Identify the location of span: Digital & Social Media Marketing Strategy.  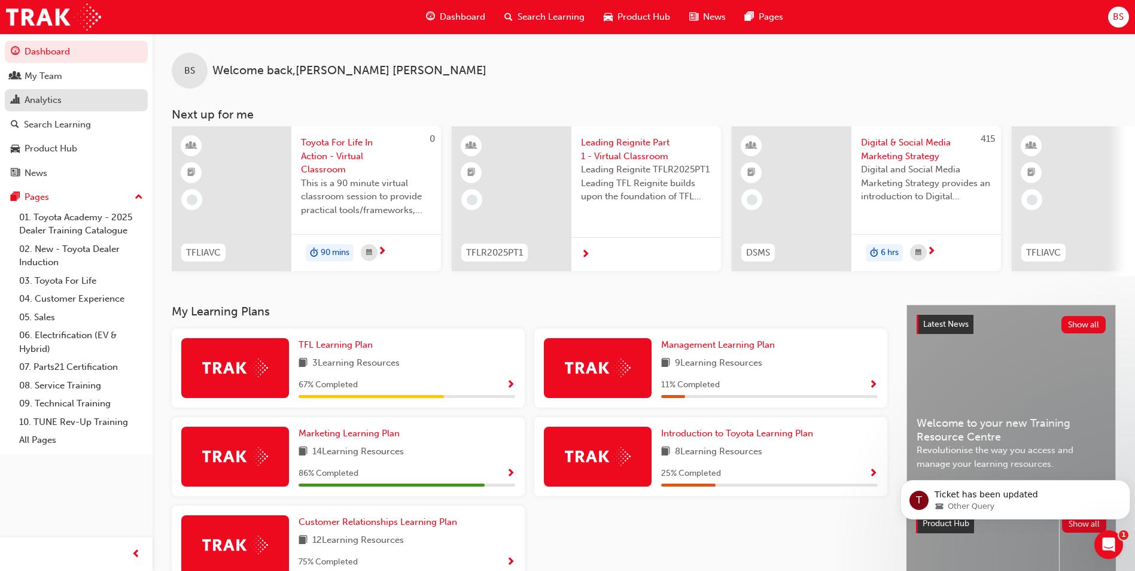
(926, 149).